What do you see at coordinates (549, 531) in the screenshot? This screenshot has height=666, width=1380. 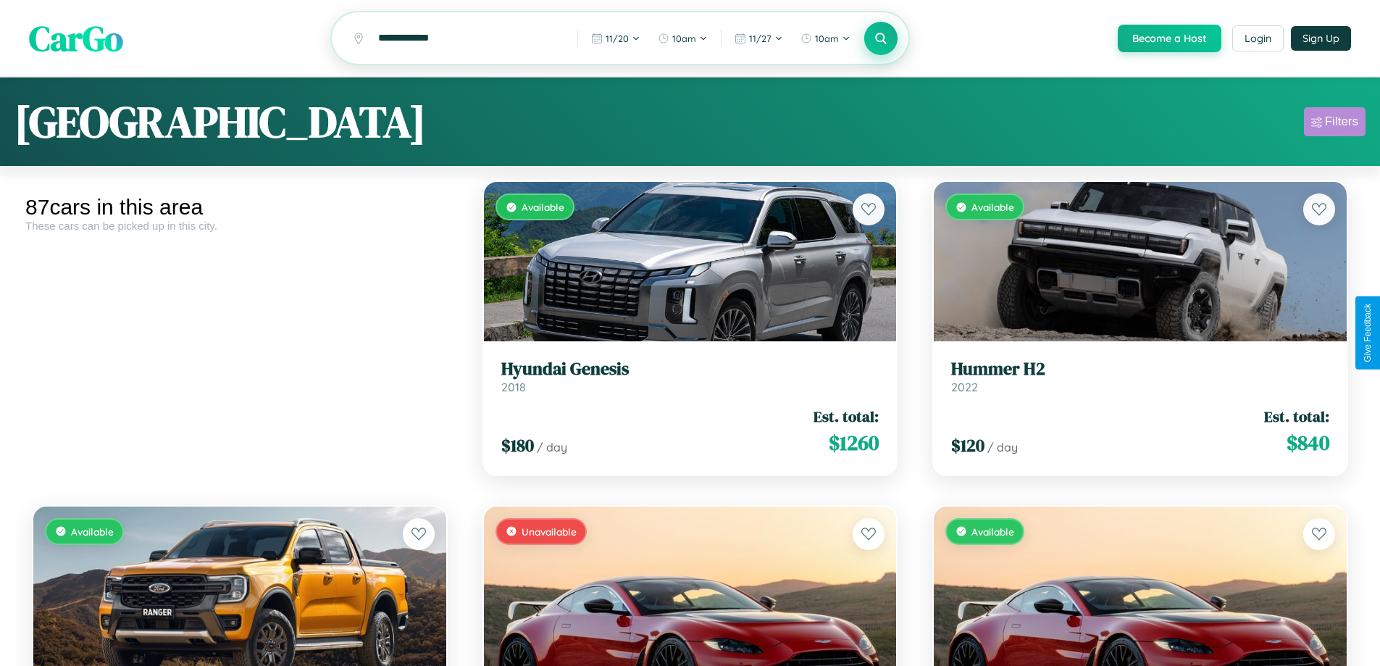 I see `span: Unavailable` at bounding box center [549, 531].